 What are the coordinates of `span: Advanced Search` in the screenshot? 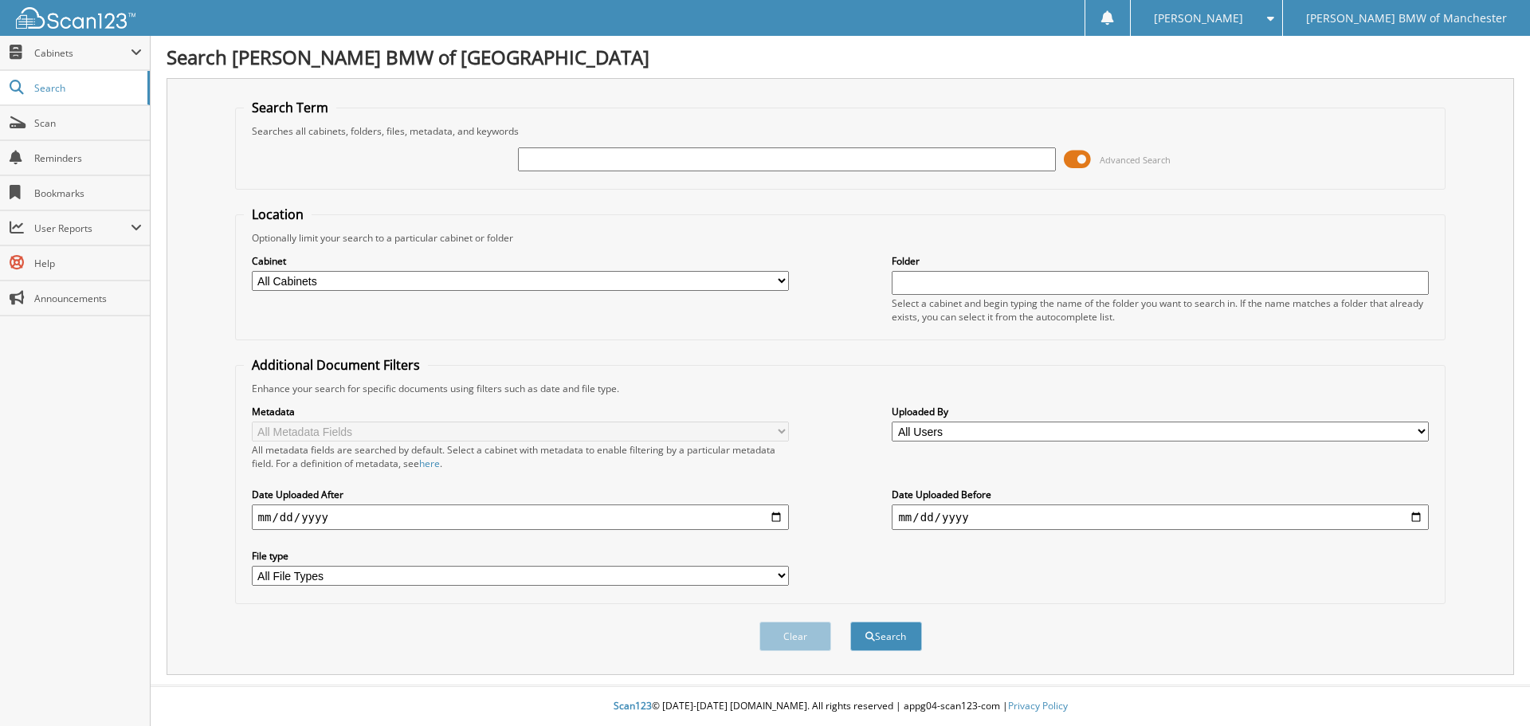 It's located at (1135, 159).